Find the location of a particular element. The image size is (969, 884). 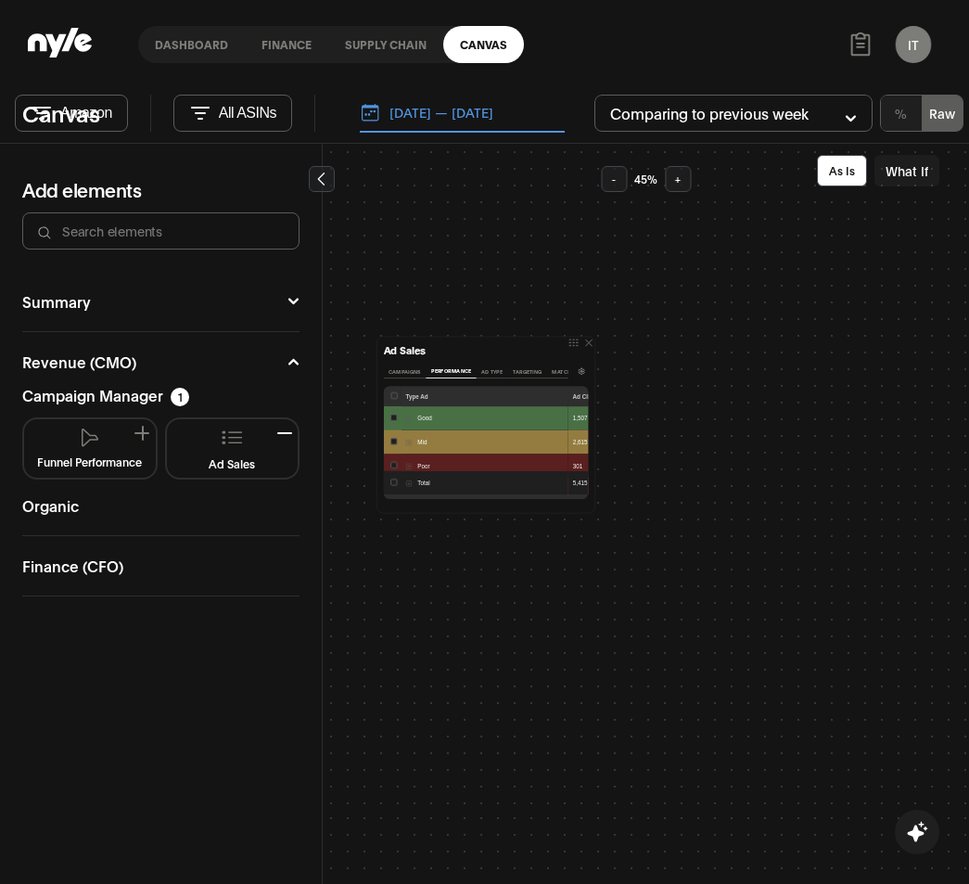

p: Amazon is located at coordinates (86, 113).